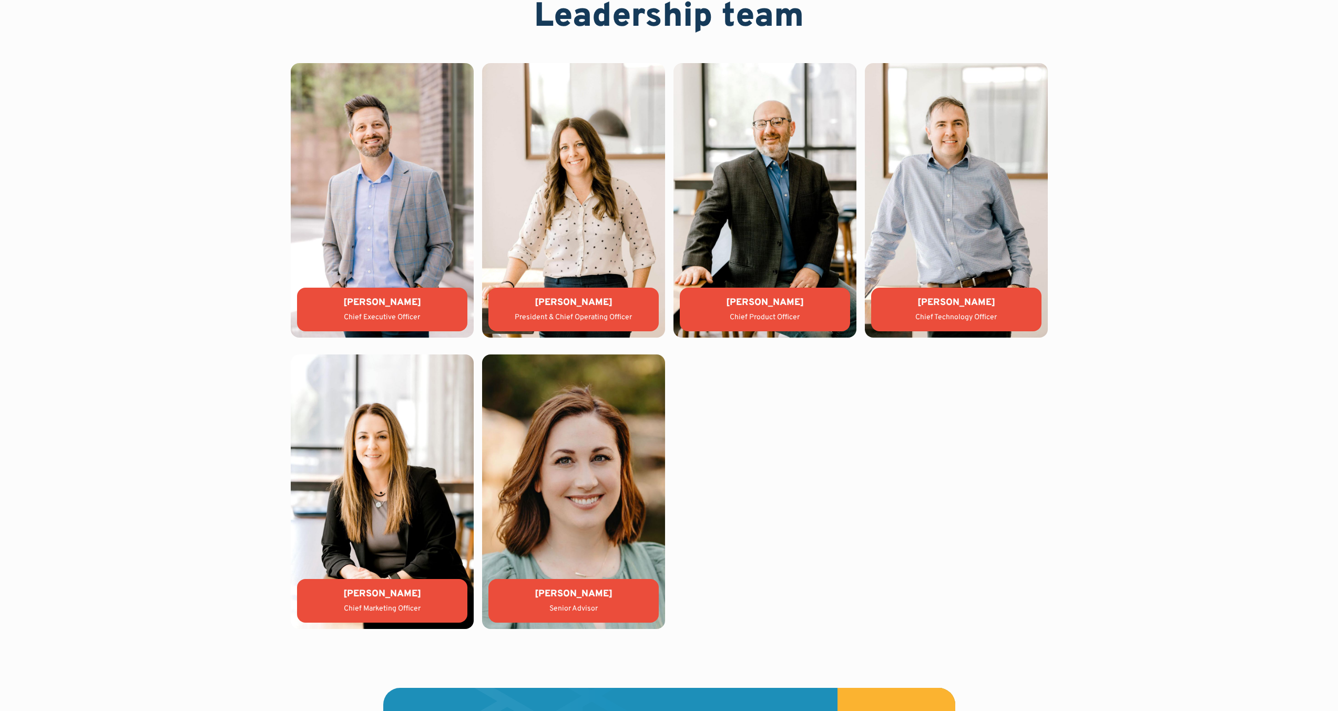 The image size is (1338, 711). I want to click on img: Lauren Donalson, so click(574, 200).